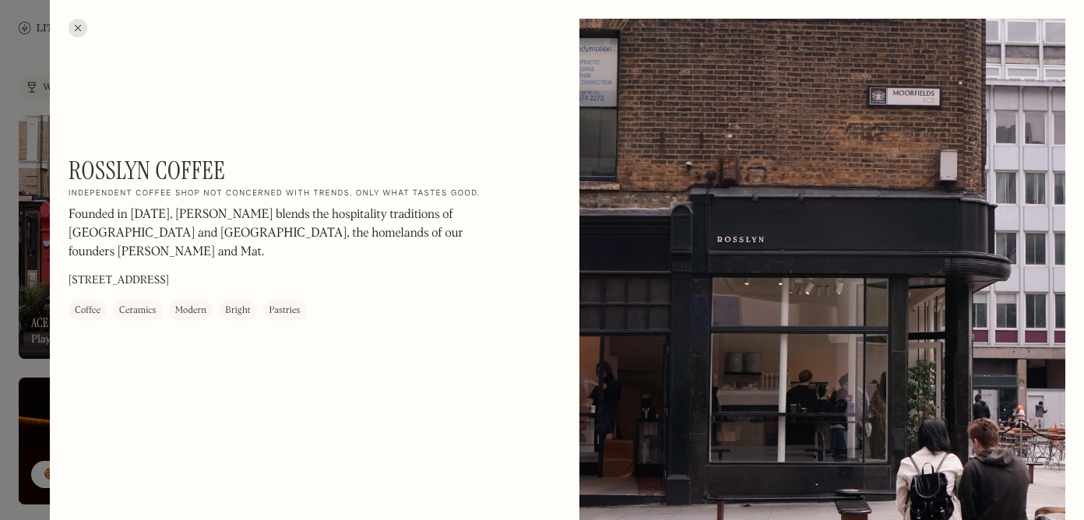 Image resolution: width=1084 pixels, height=520 pixels. I want to click on div: Bright, so click(238, 312).